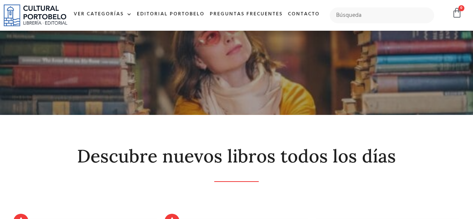  What do you see at coordinates (246, 14) in the screenshot?
I see `a: Preguntas frecuentes` at bounding box center [246, 14].